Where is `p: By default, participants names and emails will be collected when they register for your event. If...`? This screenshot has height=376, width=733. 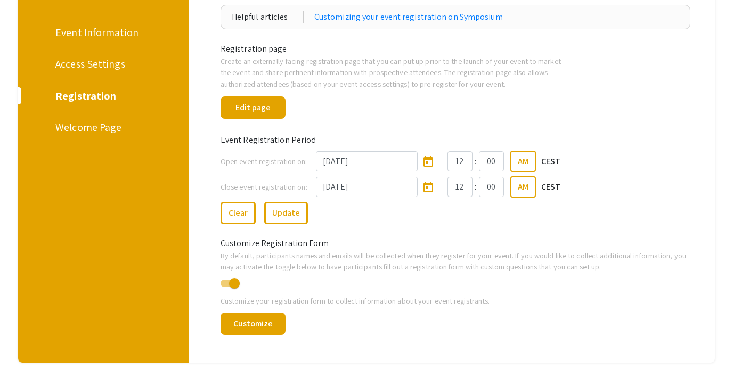 p: By default, participants names and emails will be collected when they register for your event. If... is located at coordinates (456, 261).